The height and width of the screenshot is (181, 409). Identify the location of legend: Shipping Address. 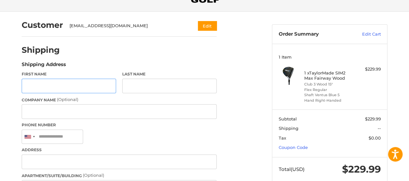
(44, 66).